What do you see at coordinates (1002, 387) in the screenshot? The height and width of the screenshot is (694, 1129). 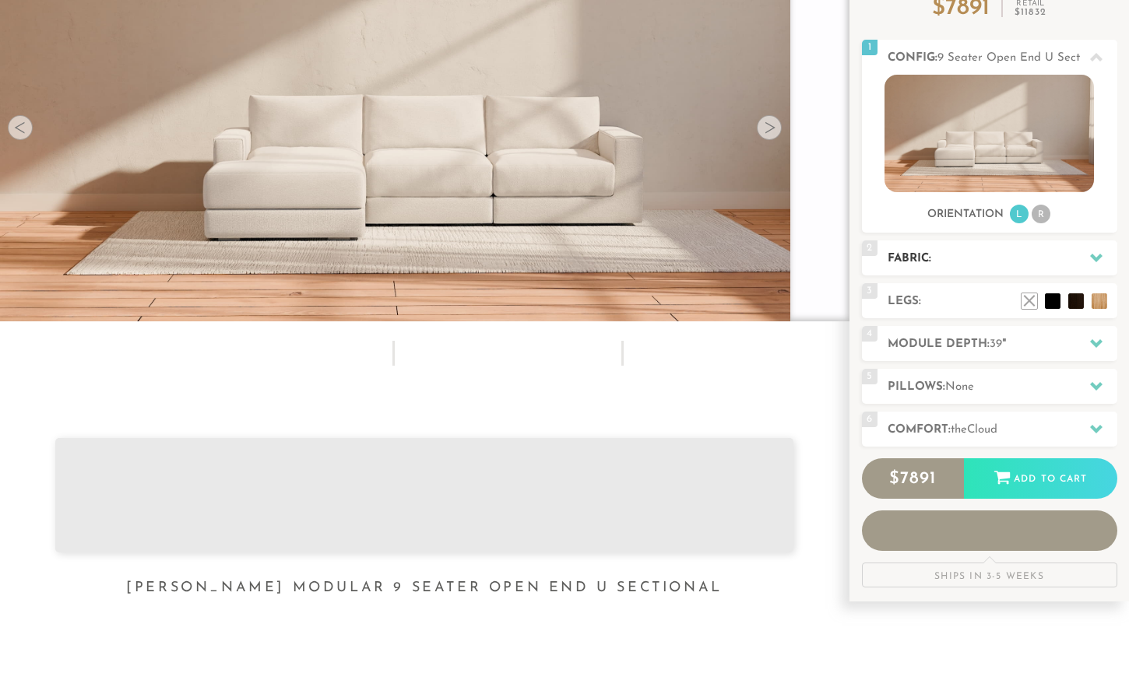 I see `h2: Pillows:` at bounding box center [1002, 387].